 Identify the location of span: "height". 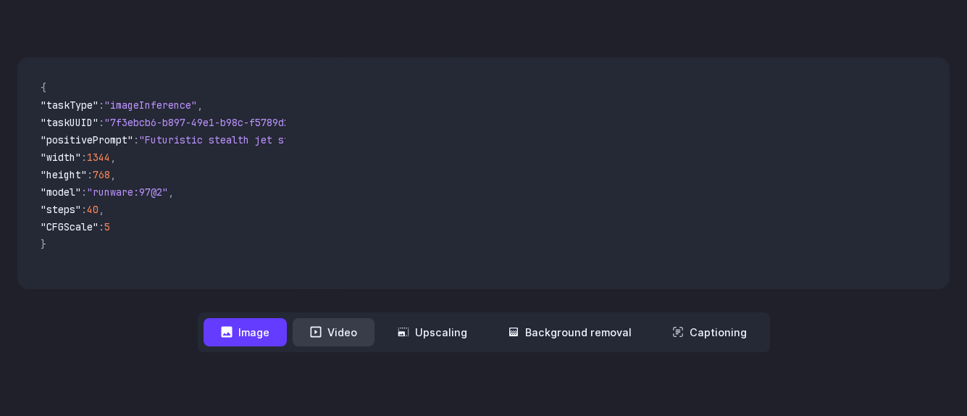
(64, 175).